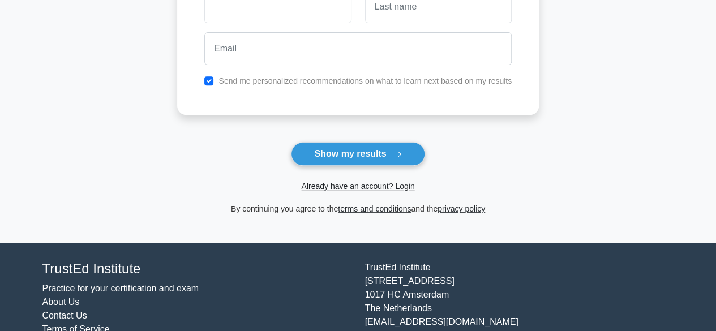  What do you see at coordinates (65, 315) in the screenshot?
I see `a: Contact Us` at bounding box center [65, 315].